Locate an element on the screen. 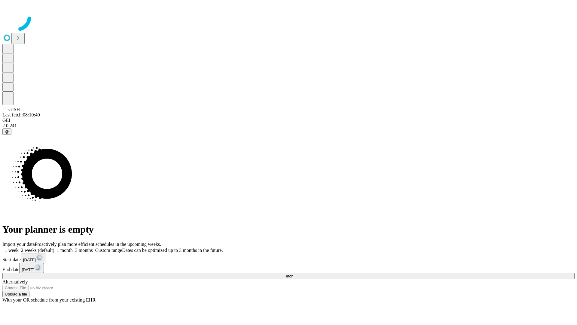  span: Last fetch: 08:10:40 is located at coordinates (21, 115).